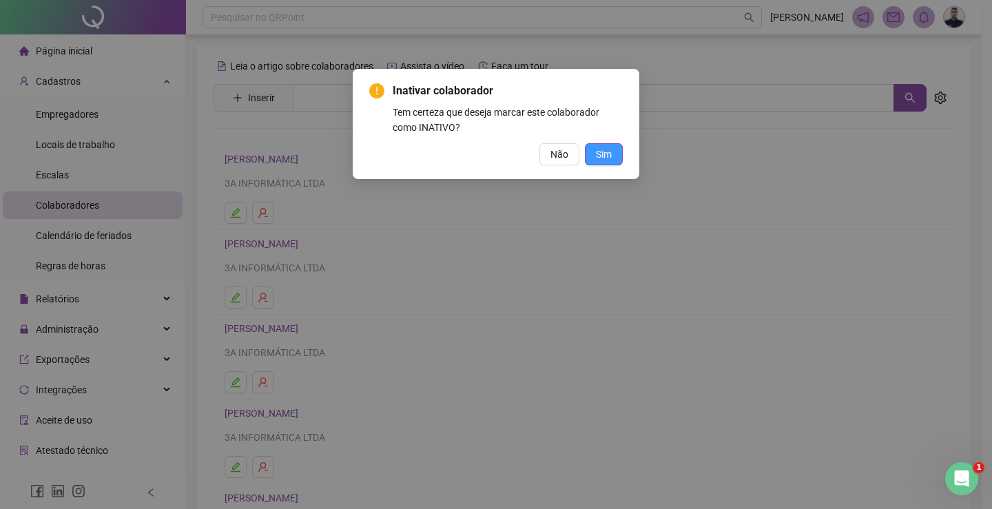 The width and height of the screenshot is (992, 509). Describe the element at coordinates (604, 154) in the screenshot. I see `button: Sim` at that location.